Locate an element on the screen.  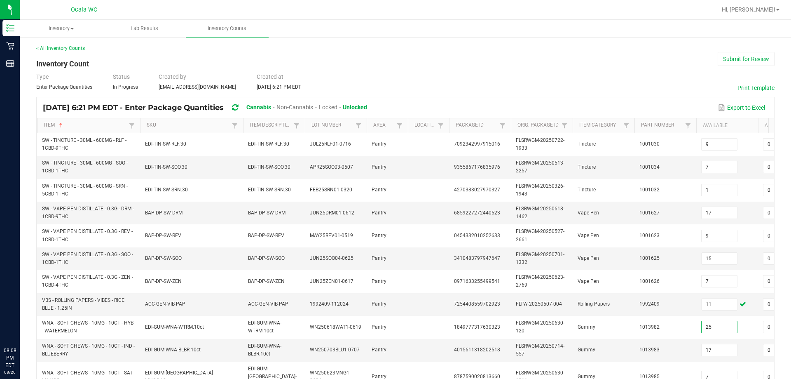
span: Rolling Papers is located at coordinates (594, 304).